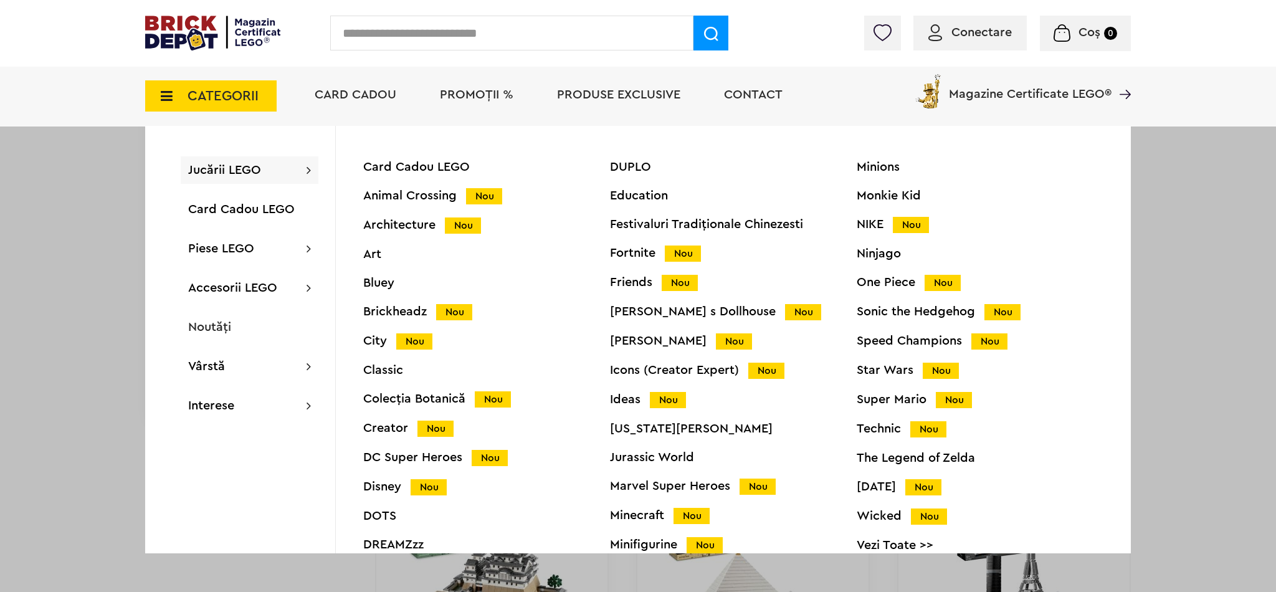  What do you see at coordinates (619, 95) in the screenshot?
I see `a: Produse exclusive` at bounding box center [619, 95].